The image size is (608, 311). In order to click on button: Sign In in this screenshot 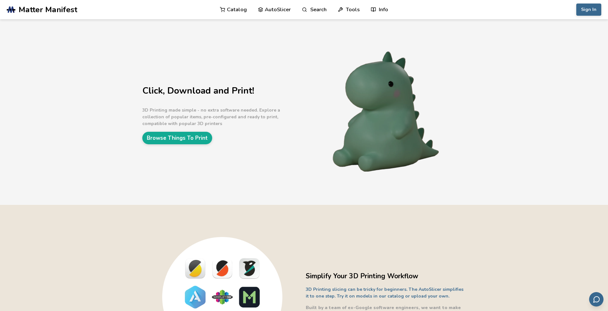, I will do `click(589, 10)`.